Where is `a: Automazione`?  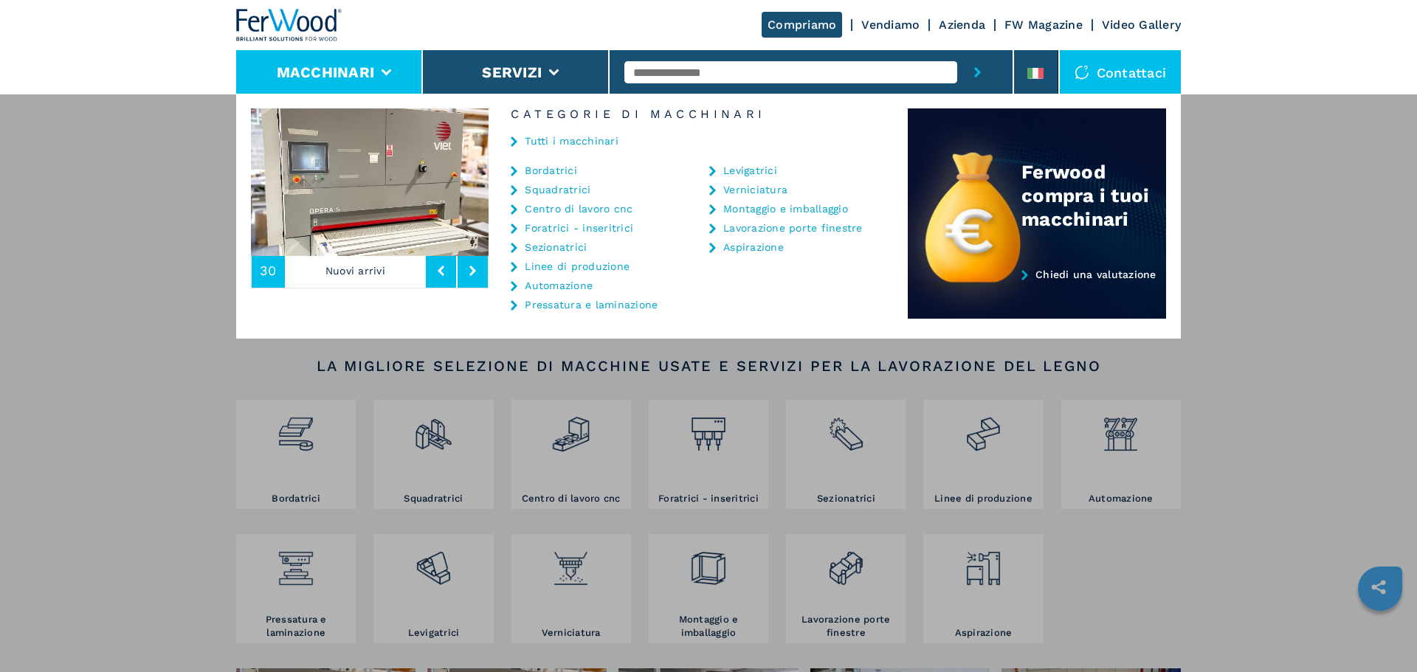 a: Automazione is located at coordinates (559, 286).